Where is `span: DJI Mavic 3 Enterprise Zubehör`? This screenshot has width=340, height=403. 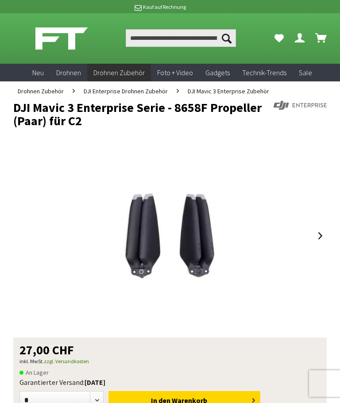 span: DJI Mavic 3 Enterprise Zubehör is located at coordinates (228, 91).